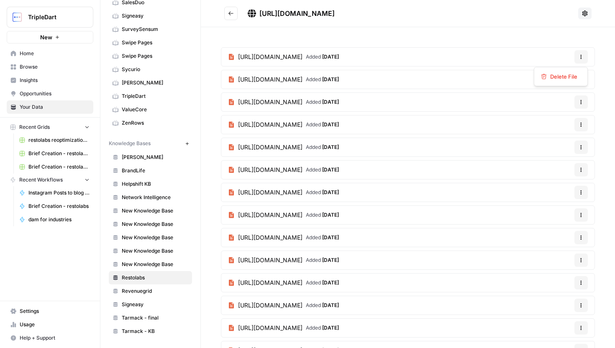 The width and height of the screenshot is (615, 348). I want to click on span: restolabs reoptimizations aug, so click(59, 140).